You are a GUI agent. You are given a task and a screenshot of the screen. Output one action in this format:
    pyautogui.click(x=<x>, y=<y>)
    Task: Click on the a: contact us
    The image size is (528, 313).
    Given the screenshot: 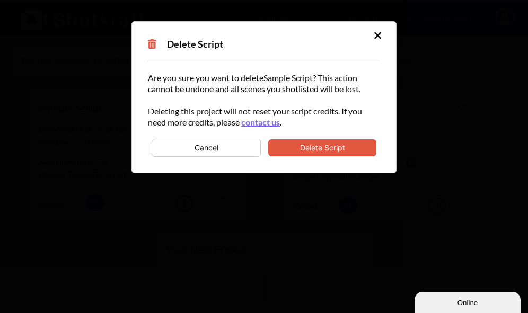 What is the action you would take?
    pyautogui.click(x=260, y=122)
    